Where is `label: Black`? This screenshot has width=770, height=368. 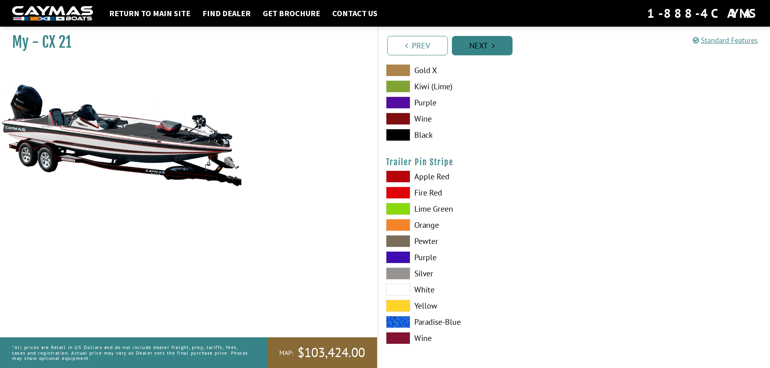 label: Black is located at coordinates (476, 135).